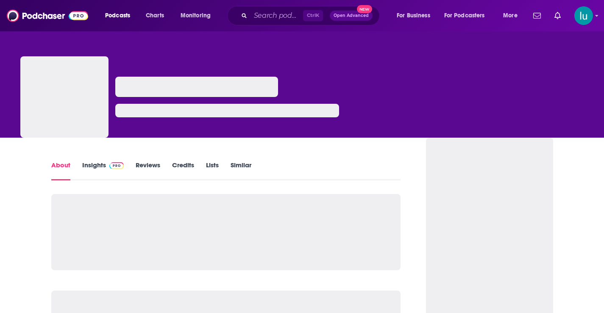  I want to click on span: New, so click(365, 9).